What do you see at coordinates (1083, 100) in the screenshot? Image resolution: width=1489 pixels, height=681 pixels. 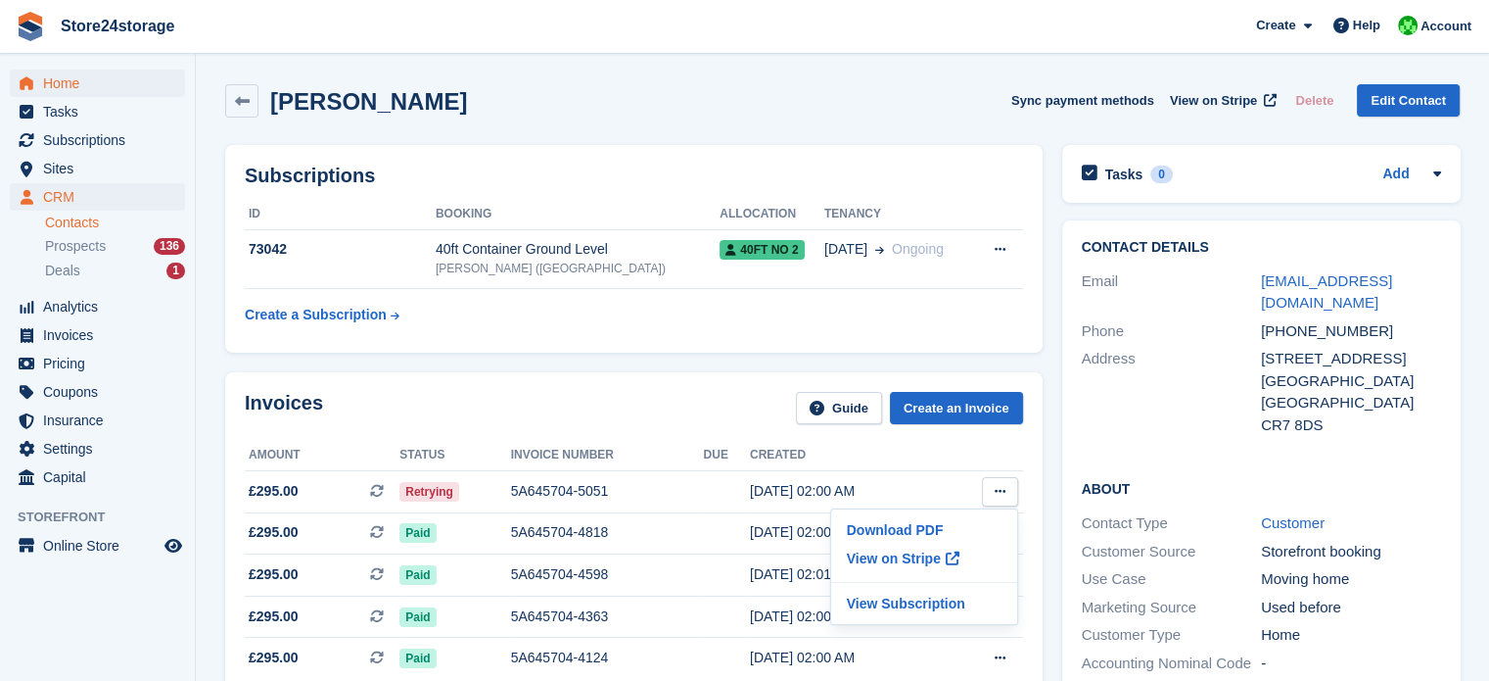 I see `button: Sync payment methods` at bounding box center [1083, 100].